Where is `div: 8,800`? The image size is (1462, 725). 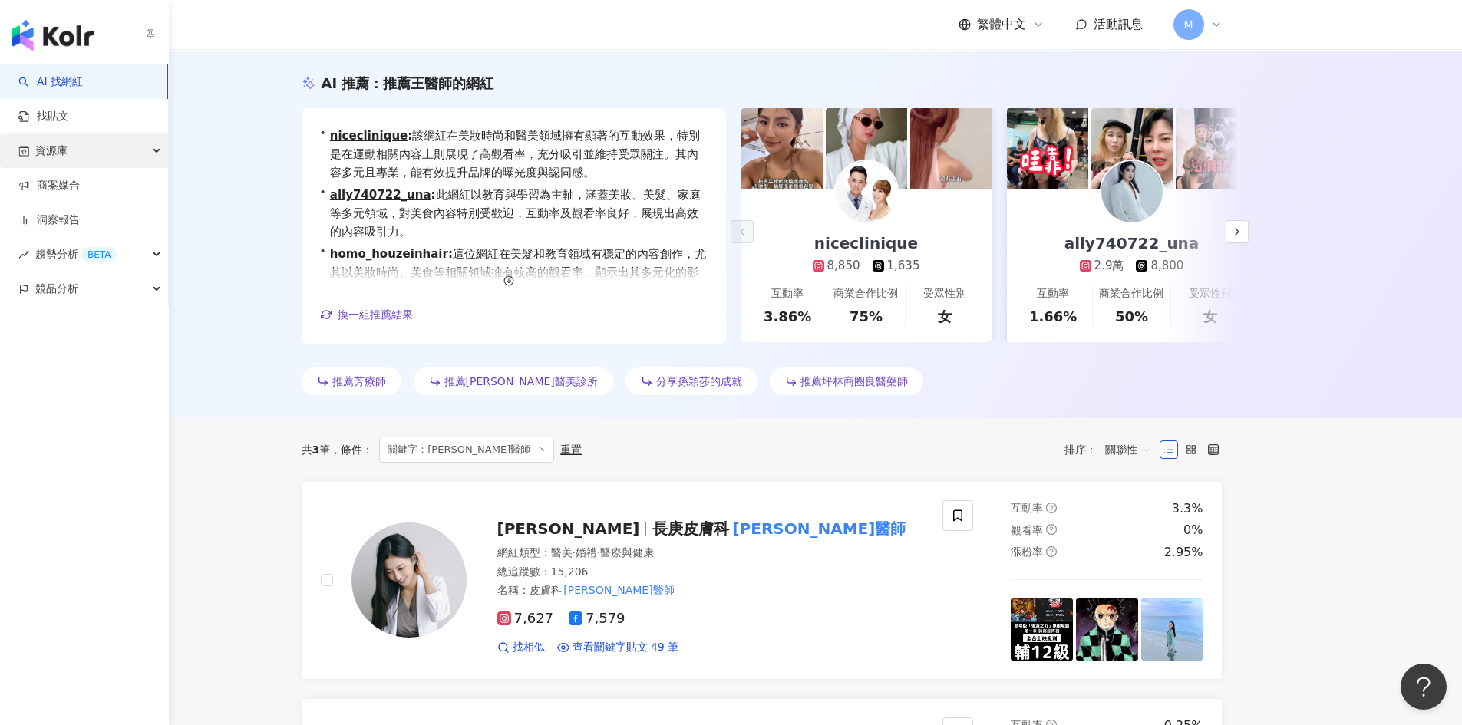
div: 8,800 is located at coordinates (1166, 265).